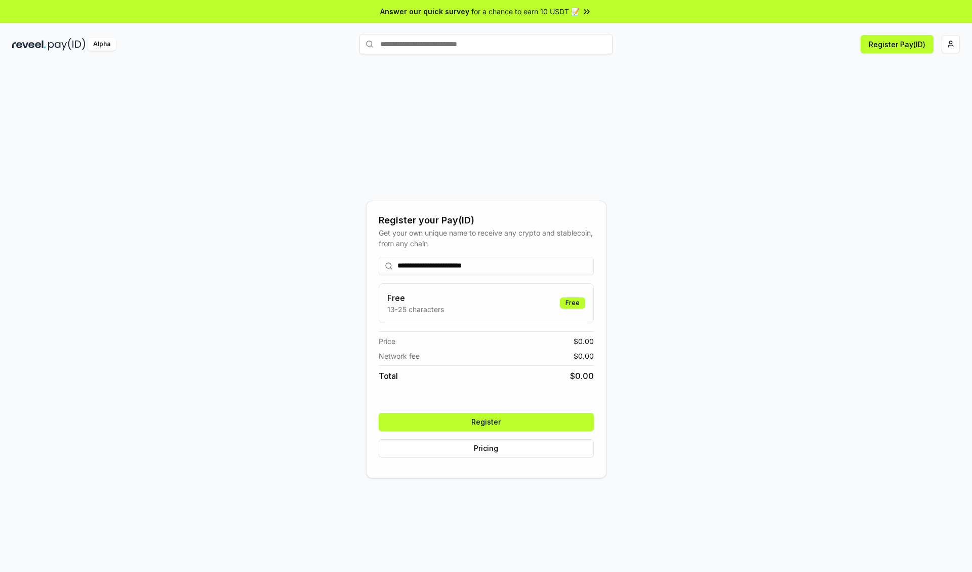 Image resolution: width=972 pixels, height=572 pixels. Describe the element at coordinates (416, 309) in the screenshot. I see `p: 13-25 characters` at that location.